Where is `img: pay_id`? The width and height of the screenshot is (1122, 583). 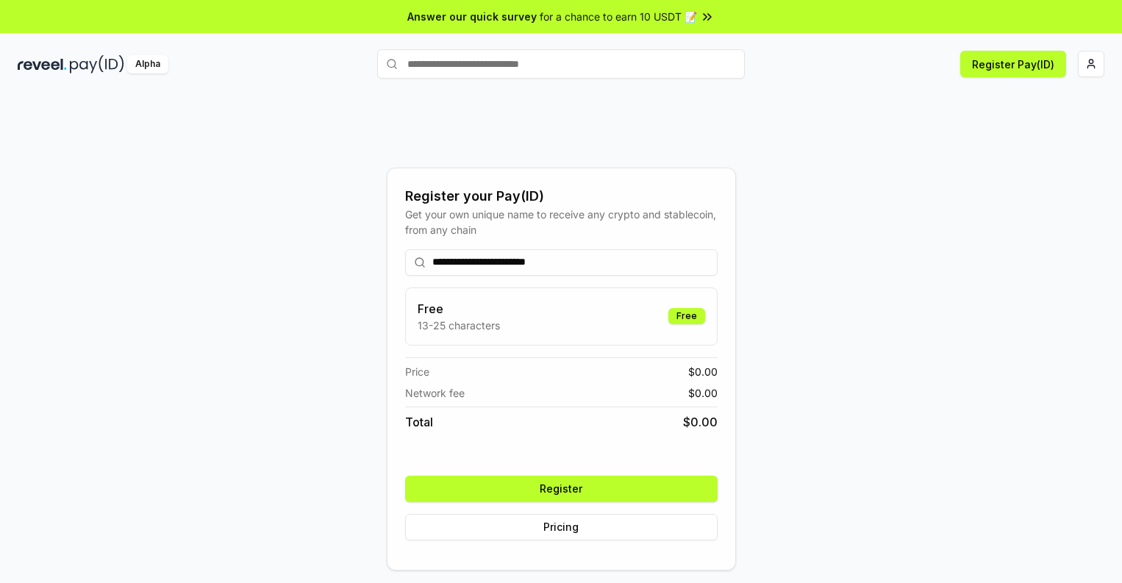 img: pay_id is located at coordinates (97, 64).